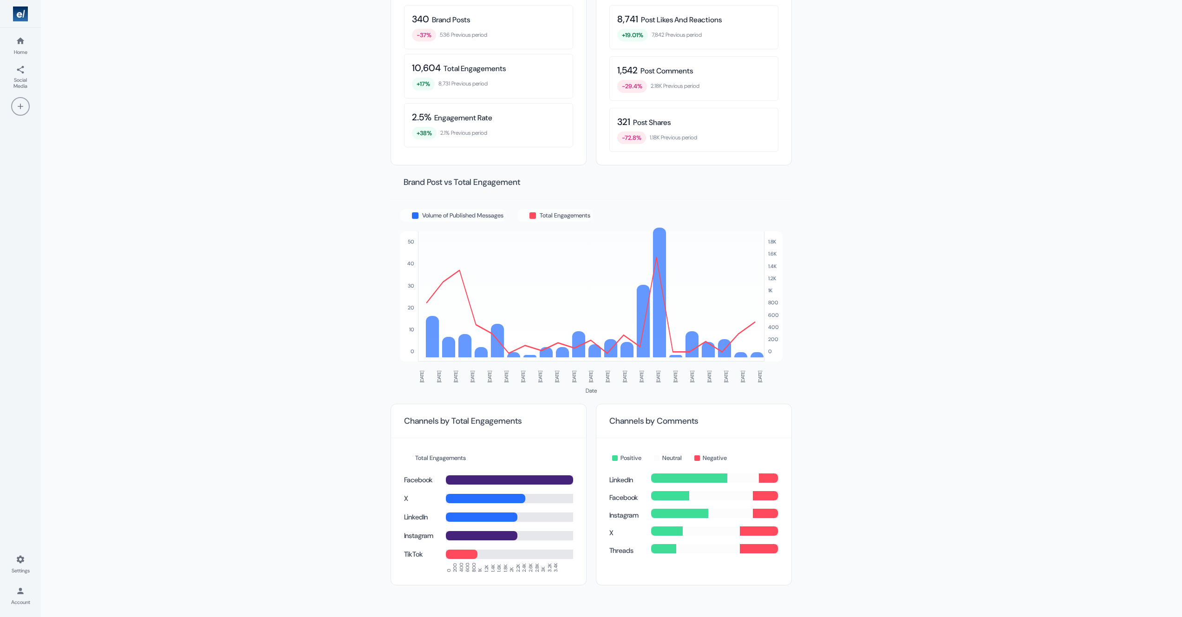 This screenshot has width=1182, height=617. I want to click on div: Total Engagements, so click(475, 69).